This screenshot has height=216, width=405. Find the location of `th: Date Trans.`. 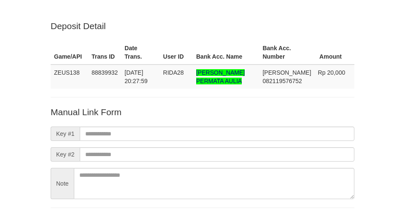

th: Date Trans. is located at coordinates (140, 52).